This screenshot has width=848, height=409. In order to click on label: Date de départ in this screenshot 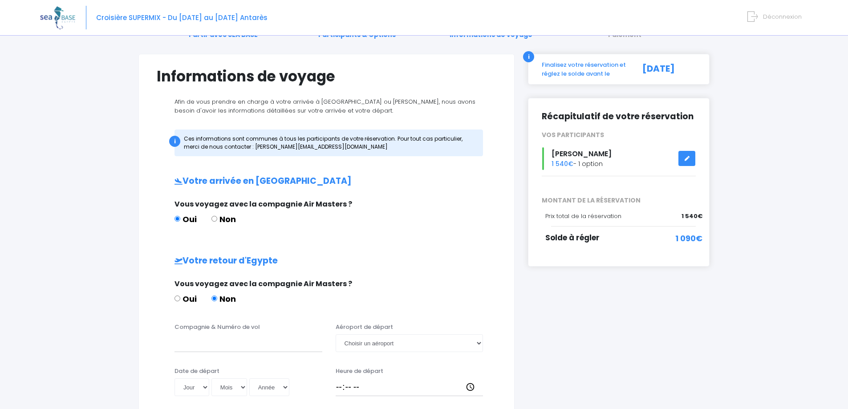, I will do `click(197, 371)`.